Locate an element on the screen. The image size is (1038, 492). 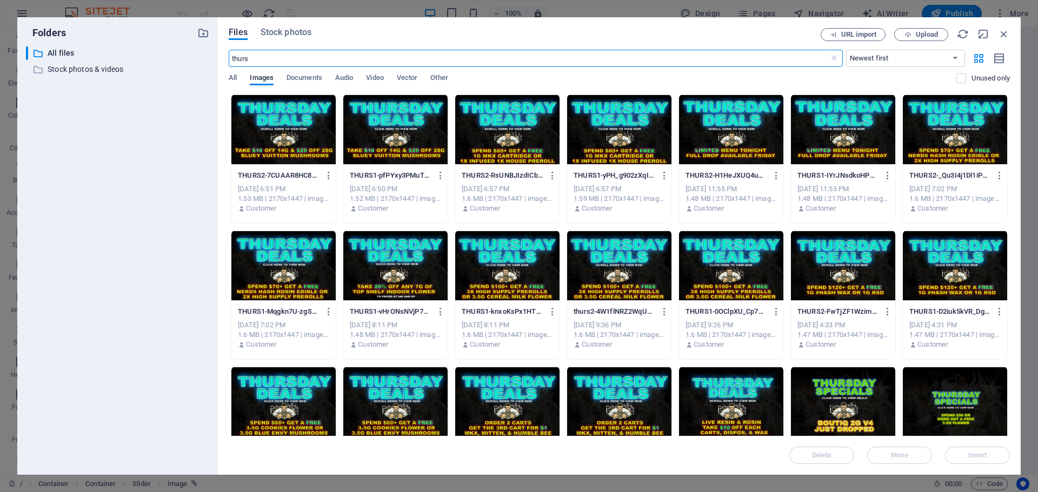
p: THURS2-FwTjZF1WzimBQcW7nPLZXw.jpg is located at coordinates (838, 312).